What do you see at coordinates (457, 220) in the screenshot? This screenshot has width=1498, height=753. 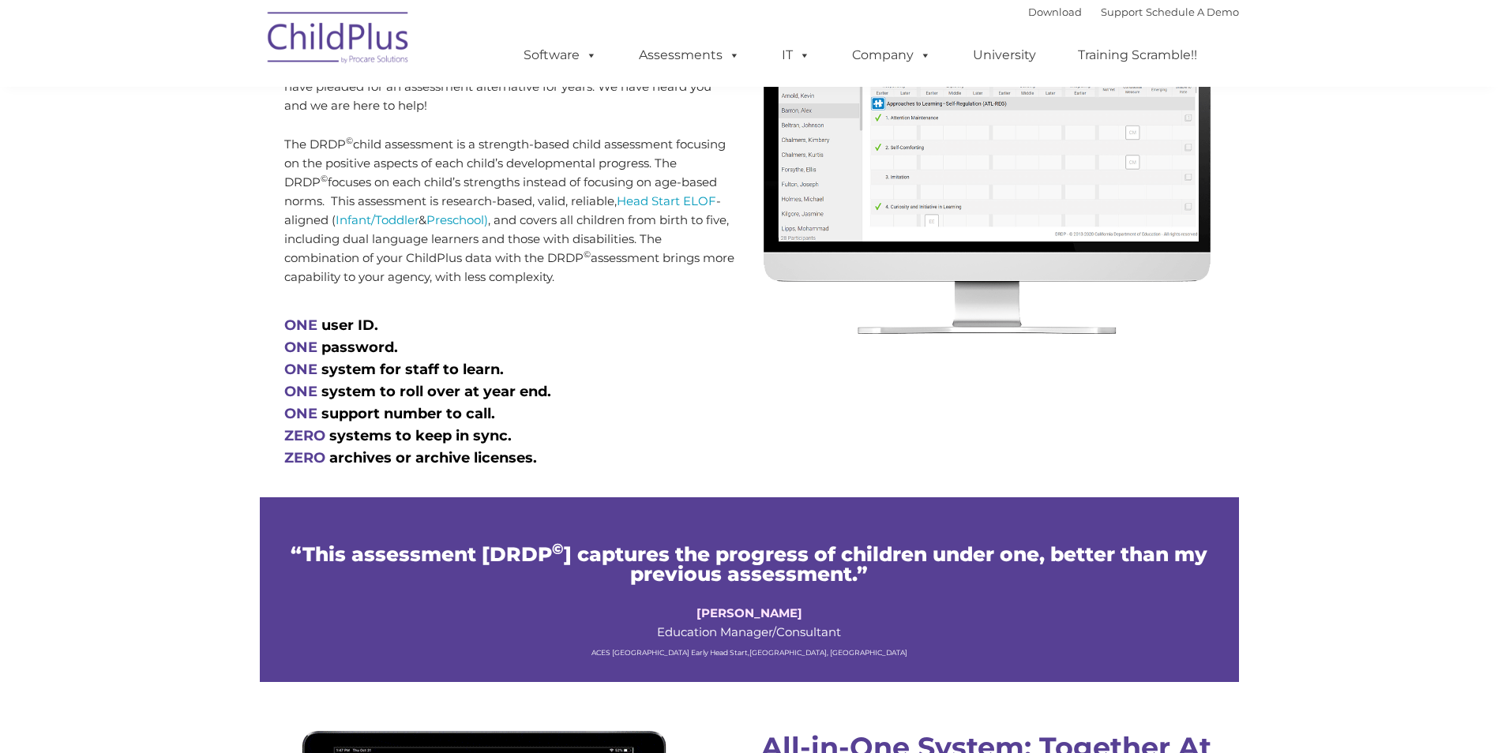 I see `a: Preschool)` at bounding box center [457, 220].